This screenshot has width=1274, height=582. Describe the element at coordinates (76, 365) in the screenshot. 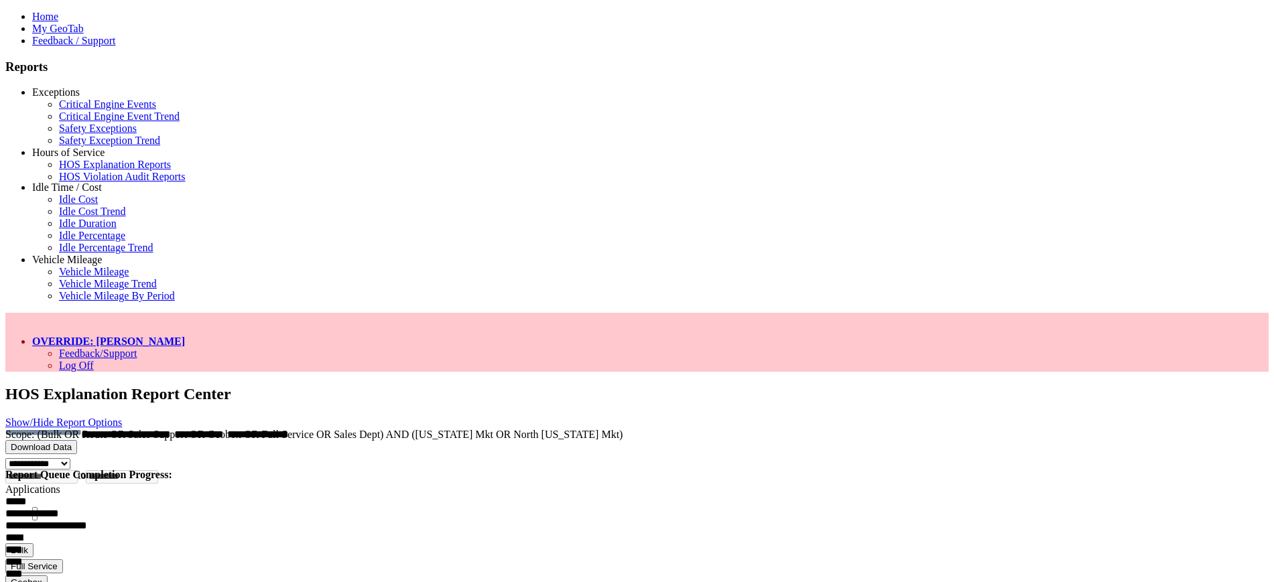

I see `a: Log Off` at that location.